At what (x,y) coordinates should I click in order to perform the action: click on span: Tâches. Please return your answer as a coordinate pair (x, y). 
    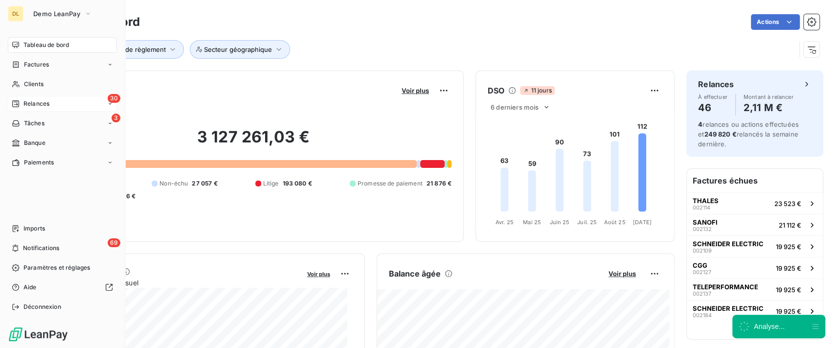
    Looking at the image, I should click on (34, 123).